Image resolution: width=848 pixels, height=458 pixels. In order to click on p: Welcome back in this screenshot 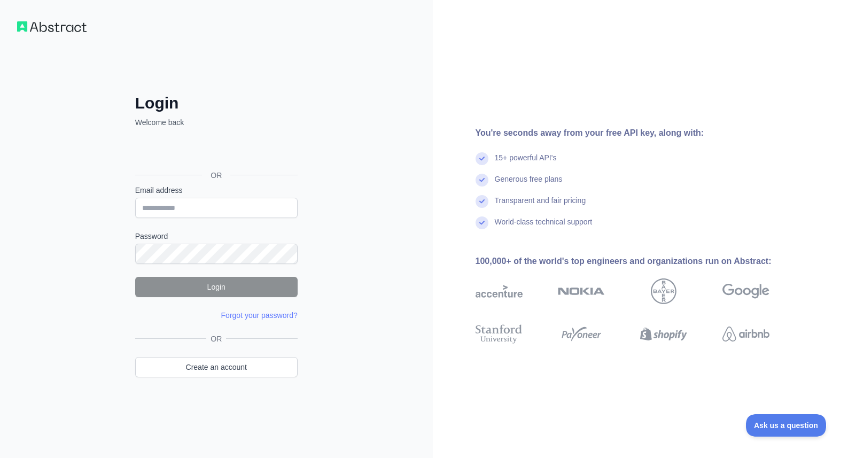, I will do `click(216, 122)`.